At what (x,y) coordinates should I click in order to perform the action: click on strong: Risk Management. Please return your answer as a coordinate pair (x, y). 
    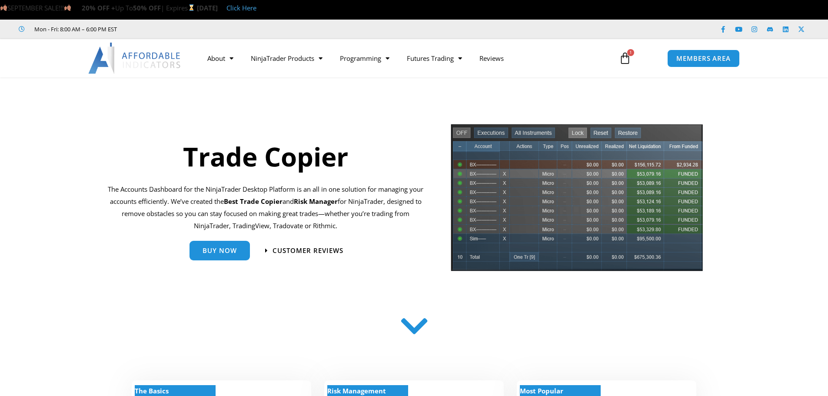
    Looking at the image, I should click on (356, 391).